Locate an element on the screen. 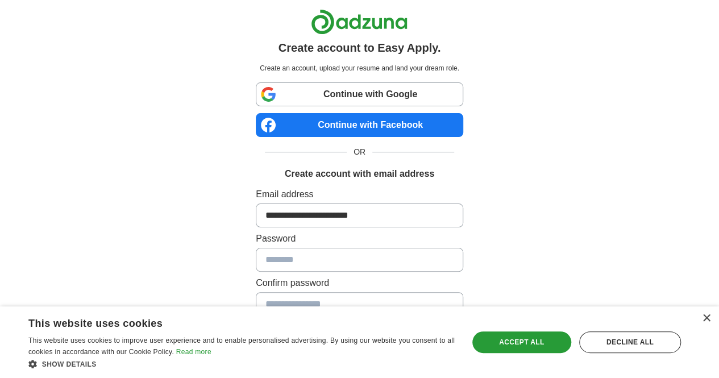 This screenshot has width=719, height=378. span: OR is located at coordinates (359, 152).